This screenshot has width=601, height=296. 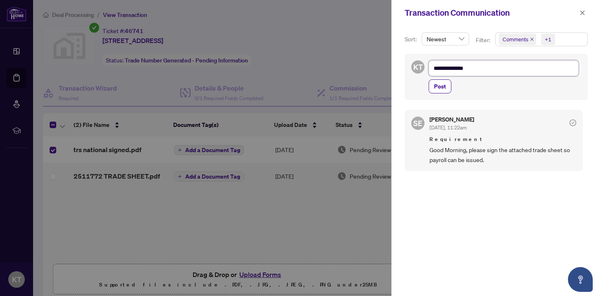 I want to click on div: Transaction Communication, so click(x=491, y=13).